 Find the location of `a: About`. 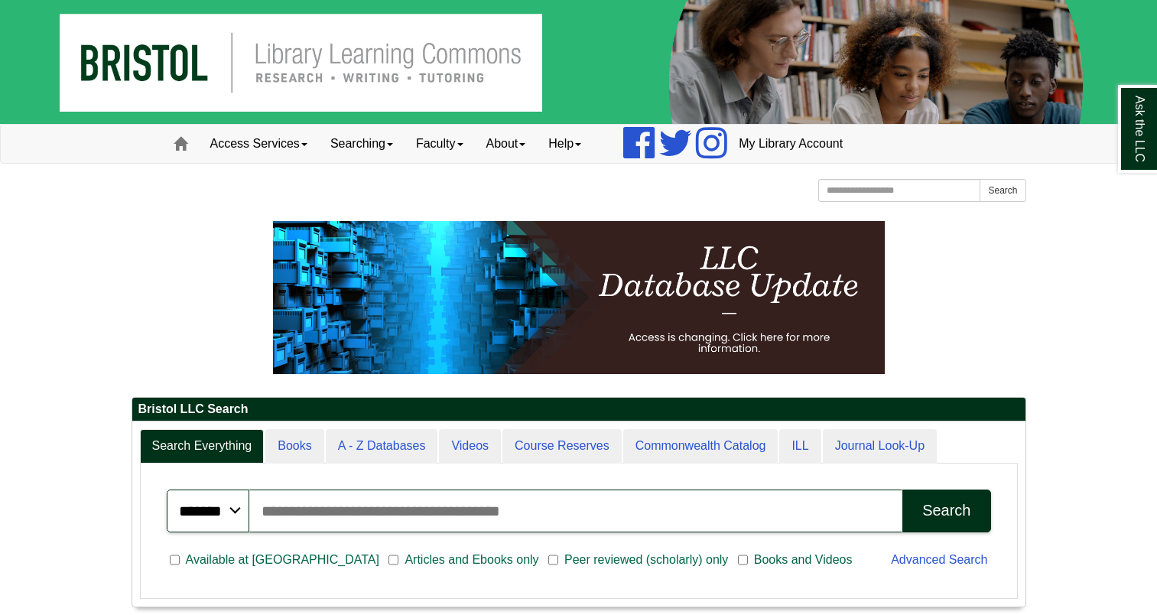

a: About is located at coordinates (506, 144).